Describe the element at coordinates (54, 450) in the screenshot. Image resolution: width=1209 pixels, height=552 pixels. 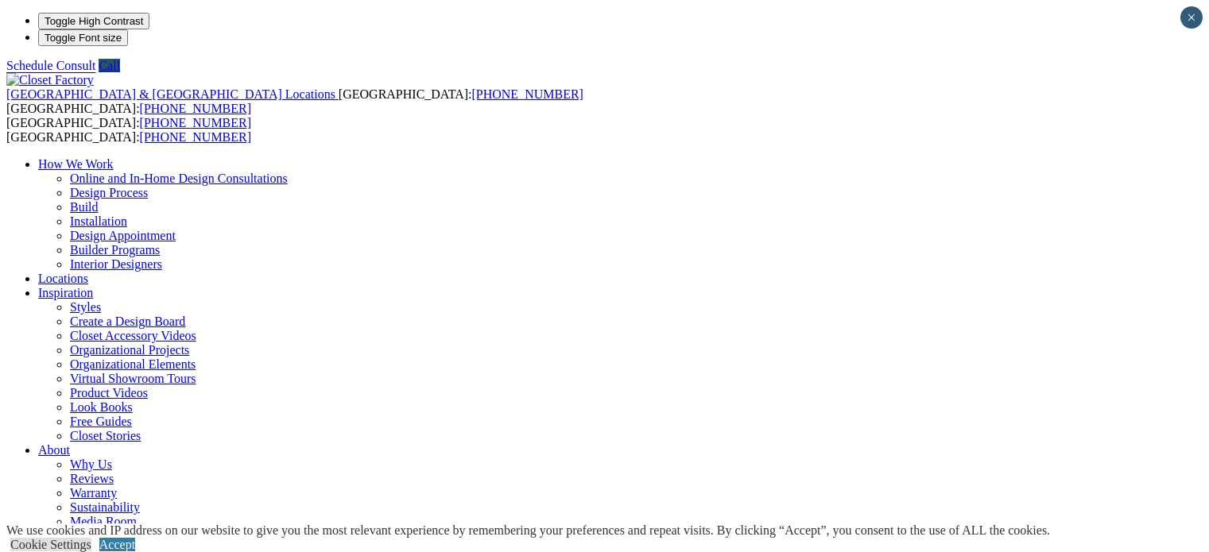
I see `a: About` at that location.